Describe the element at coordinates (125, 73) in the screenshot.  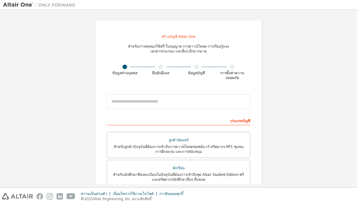
I see `font: ข้อมูลส่วนบุคคล` at that location.